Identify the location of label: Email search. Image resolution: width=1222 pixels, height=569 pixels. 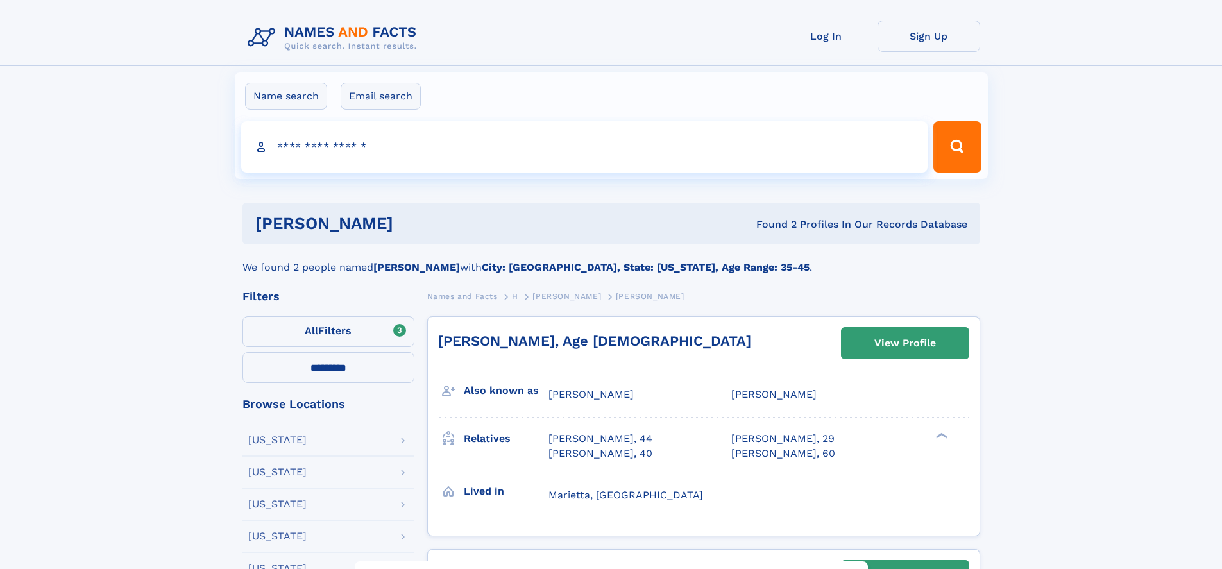
(380, 96).